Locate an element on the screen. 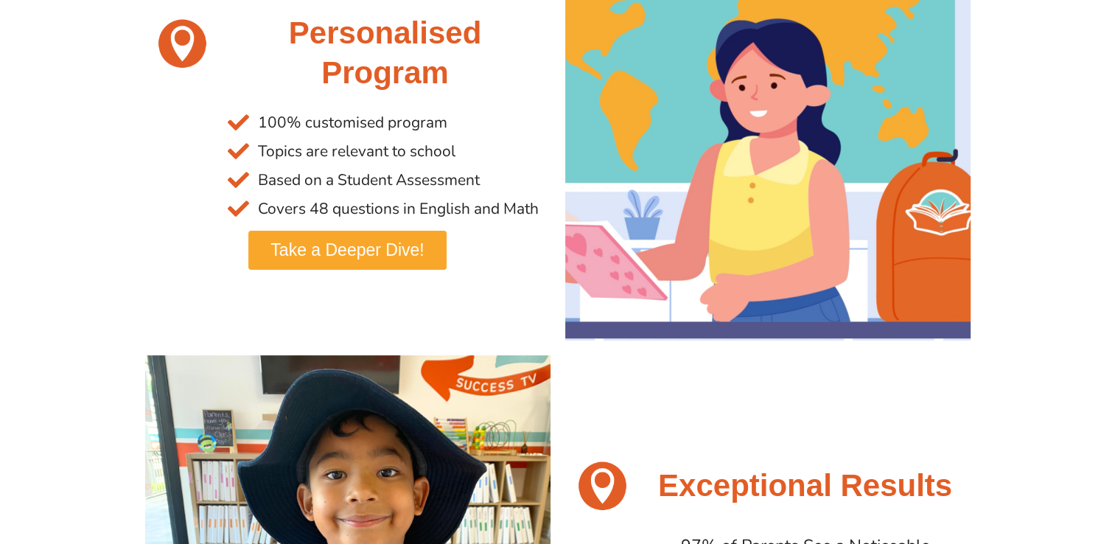 The image size is (1115, 544). h2: Exceptional Results is located at coordinates (805, 486).